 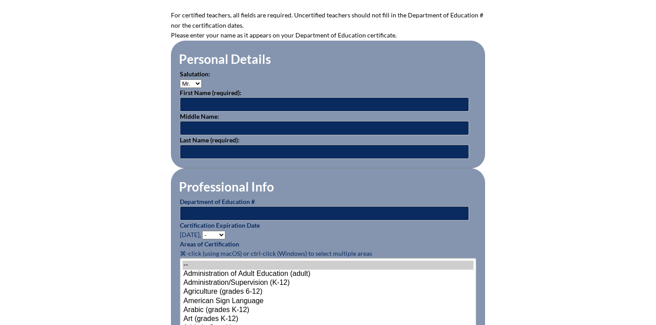 What do you see at coordinates (226, 187) in the screenshot?
I see `legend: Professional Info` at bounding box center [226, 187].